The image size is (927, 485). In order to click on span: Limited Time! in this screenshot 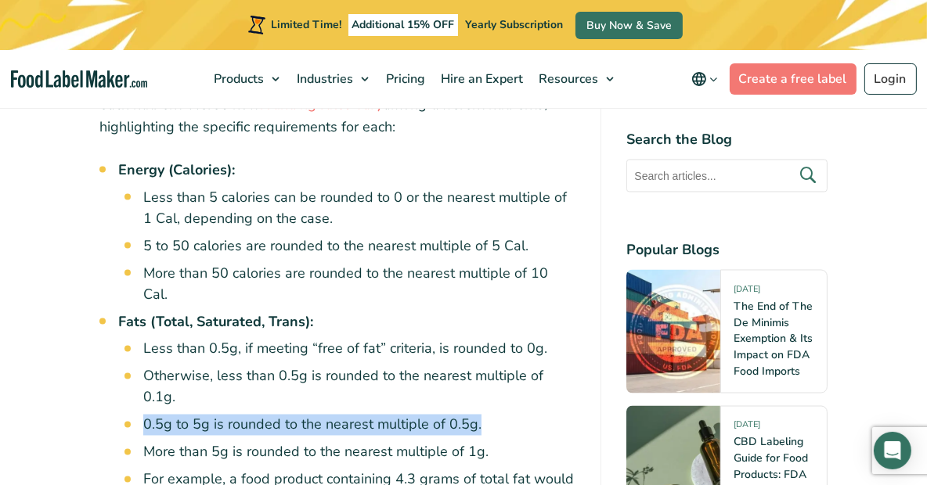, I will do `click(306, 24)`.